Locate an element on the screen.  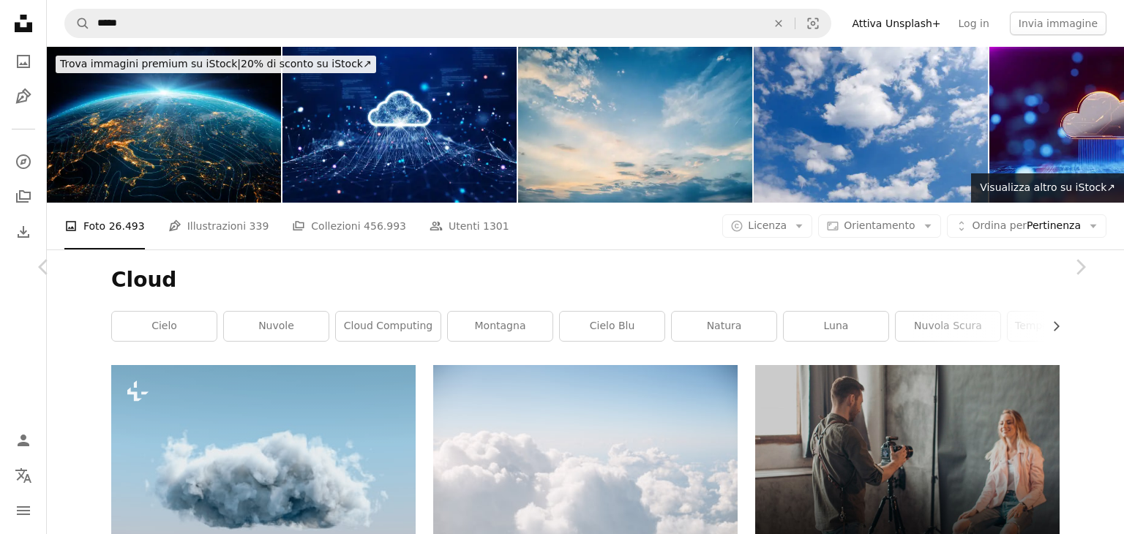
button: Ordina perPertinenza is located at coordinates (1027, 226).